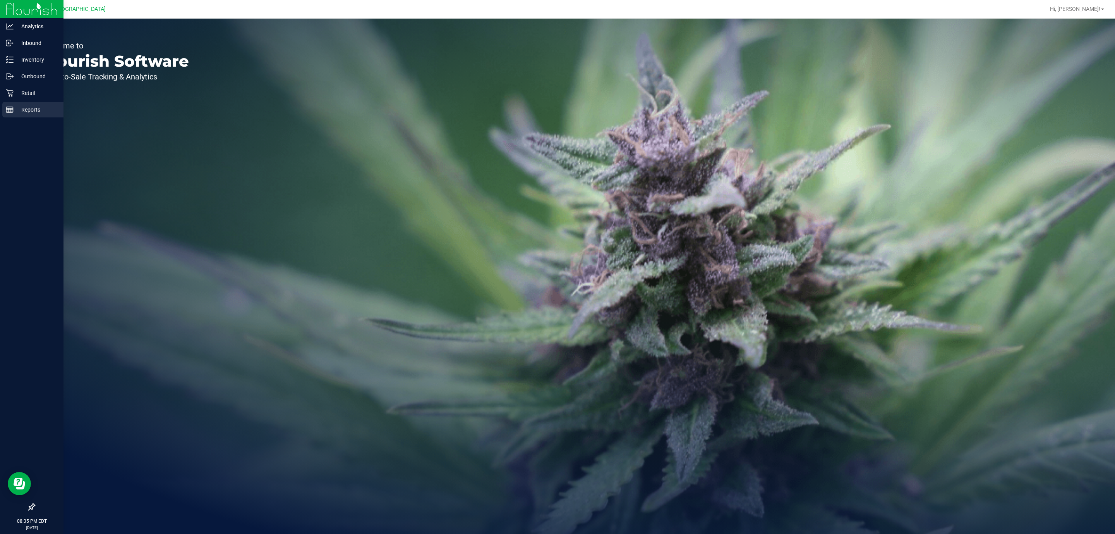  I want to click on p: Seed-to-Sale Tracking & Analytics, so click(115, 77).